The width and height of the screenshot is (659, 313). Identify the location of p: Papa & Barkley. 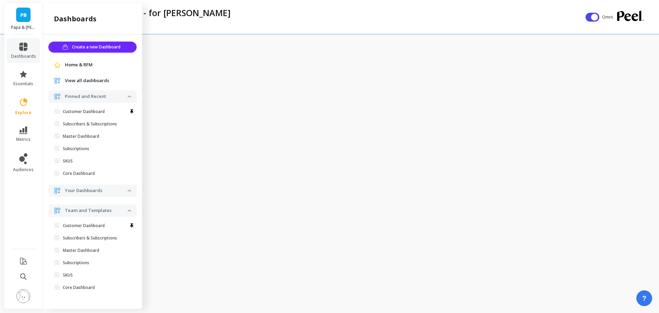
(23, 27).